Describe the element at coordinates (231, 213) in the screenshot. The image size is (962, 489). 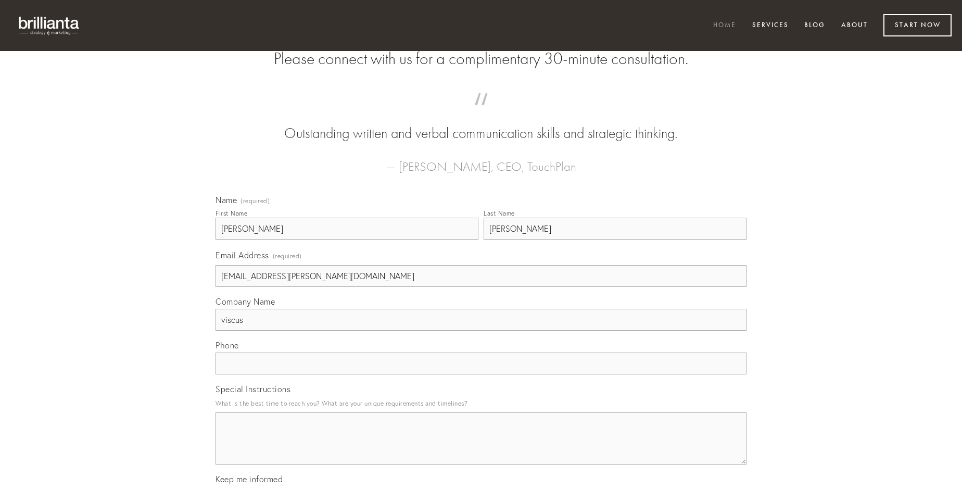
I see `div: First Name` at that location.